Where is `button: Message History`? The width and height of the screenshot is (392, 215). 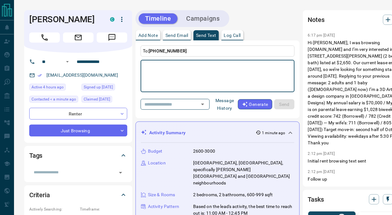 button: Message History is located at coordinates (224, 104).